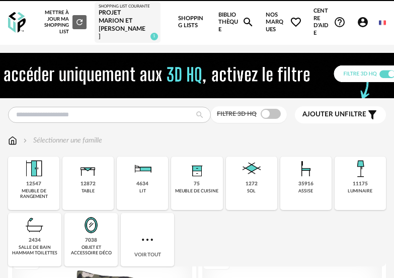 This screenshot has width=394, height=278. Describe the element at coordinates (142, 169) in the screenshot. I see `img: Literie.png` at that location.